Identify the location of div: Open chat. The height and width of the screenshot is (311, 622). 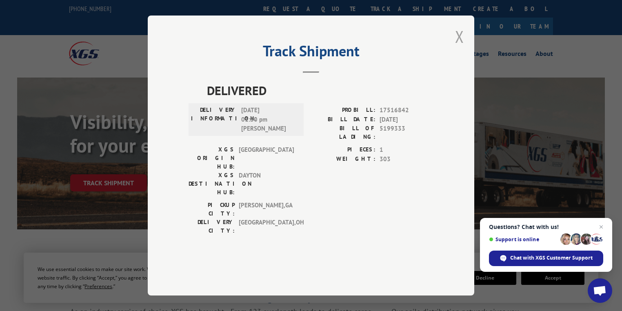
(600, 291).